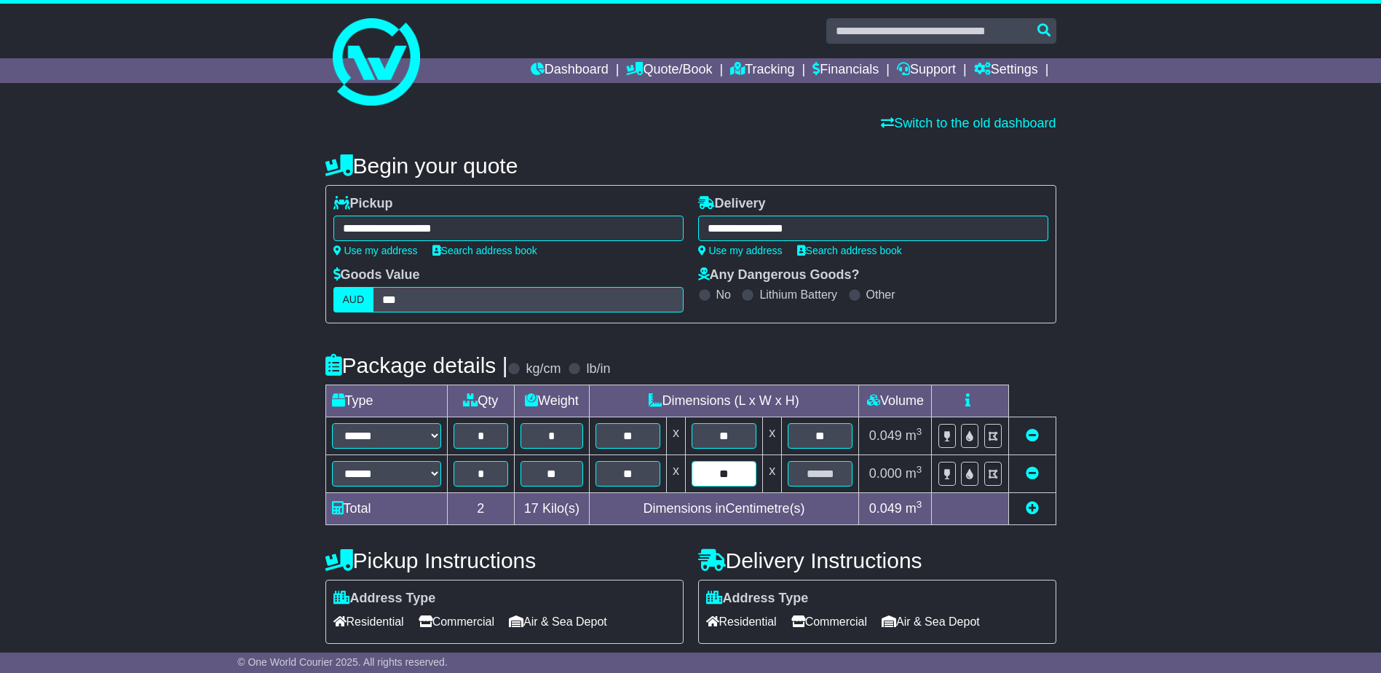 The image size is (1381, 673). Describe the element at coordinates (417, 365) in the screenshot. I see `h4: Package details |` at that location.